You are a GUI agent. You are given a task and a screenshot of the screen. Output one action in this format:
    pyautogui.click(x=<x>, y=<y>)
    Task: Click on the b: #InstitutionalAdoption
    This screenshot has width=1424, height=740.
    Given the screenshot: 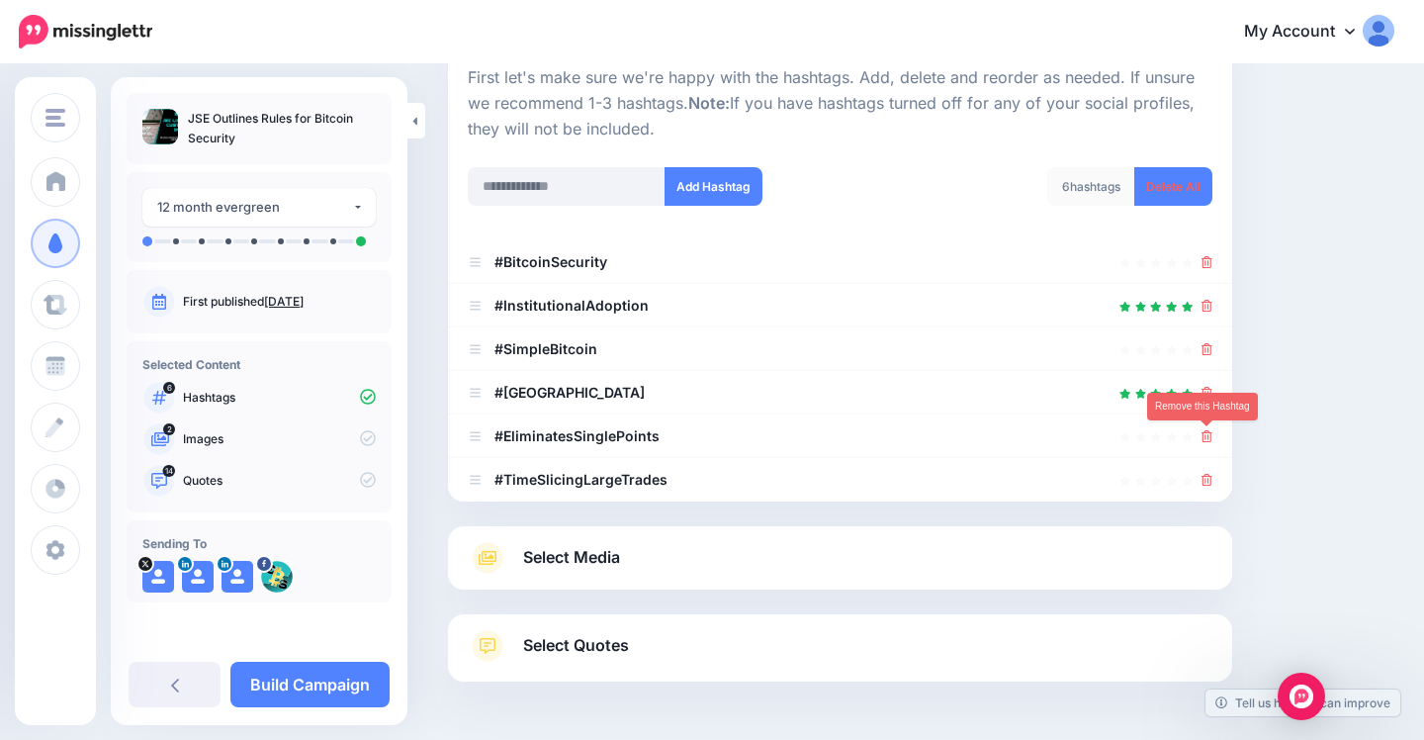 What is the action you would take?
    pyautogui.click(x=571, y=305)
    